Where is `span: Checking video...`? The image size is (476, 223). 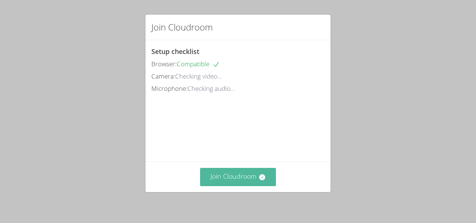
span: Checking video... is located at coordinates (198, 76).